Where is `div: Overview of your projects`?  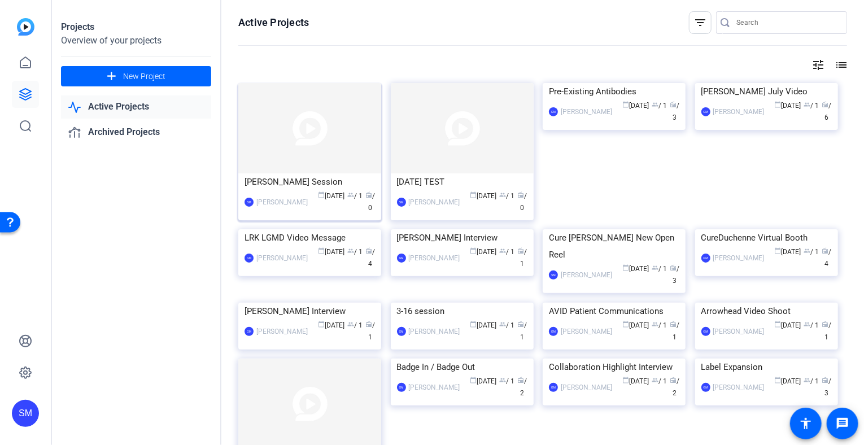 div: Overview of your projects is located at coordinates (136, 41).